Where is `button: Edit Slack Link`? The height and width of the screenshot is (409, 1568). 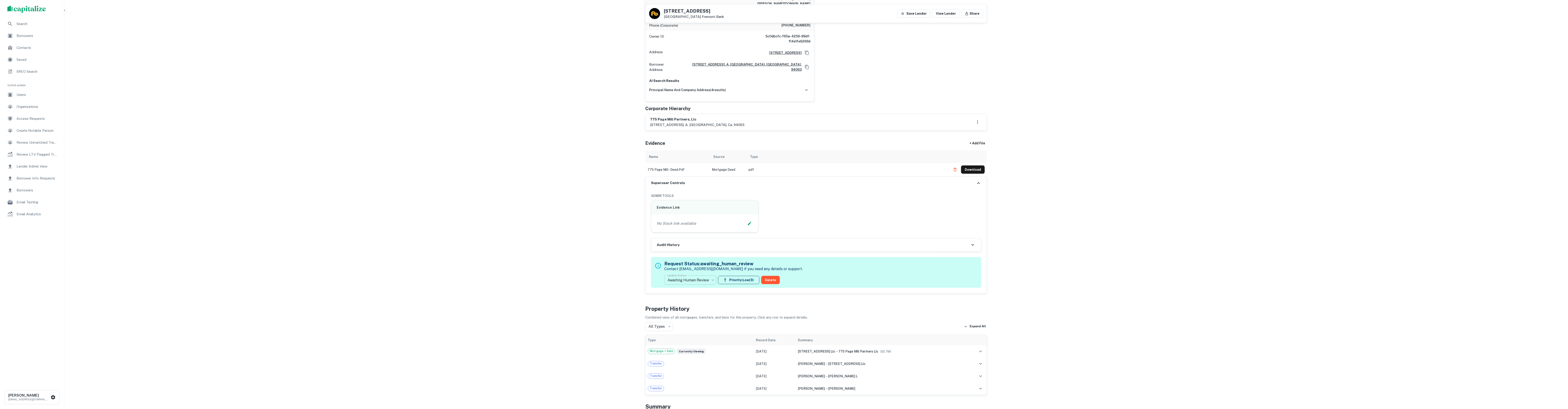 button: Edit Slack Link is located at coordinates (750, 224).